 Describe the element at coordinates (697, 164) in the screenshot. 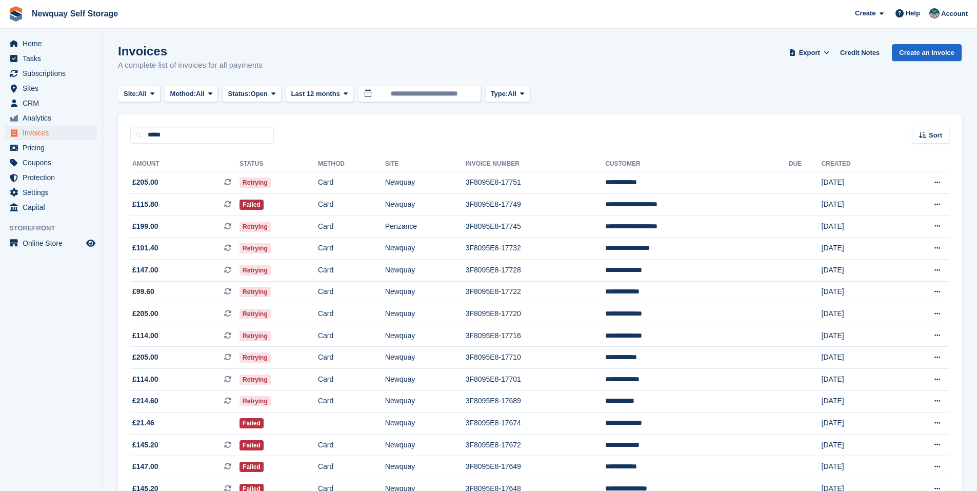

I see `th: Customer` at that location.